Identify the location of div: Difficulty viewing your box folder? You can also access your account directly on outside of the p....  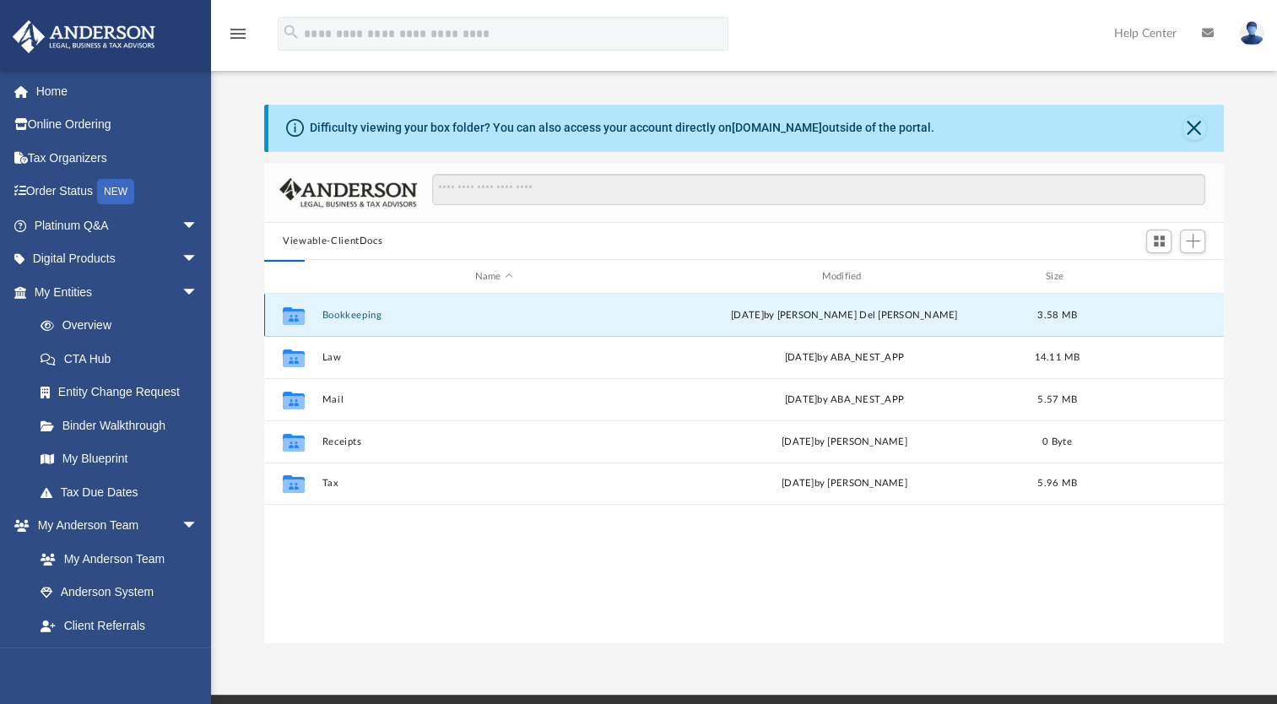
(622, 127).